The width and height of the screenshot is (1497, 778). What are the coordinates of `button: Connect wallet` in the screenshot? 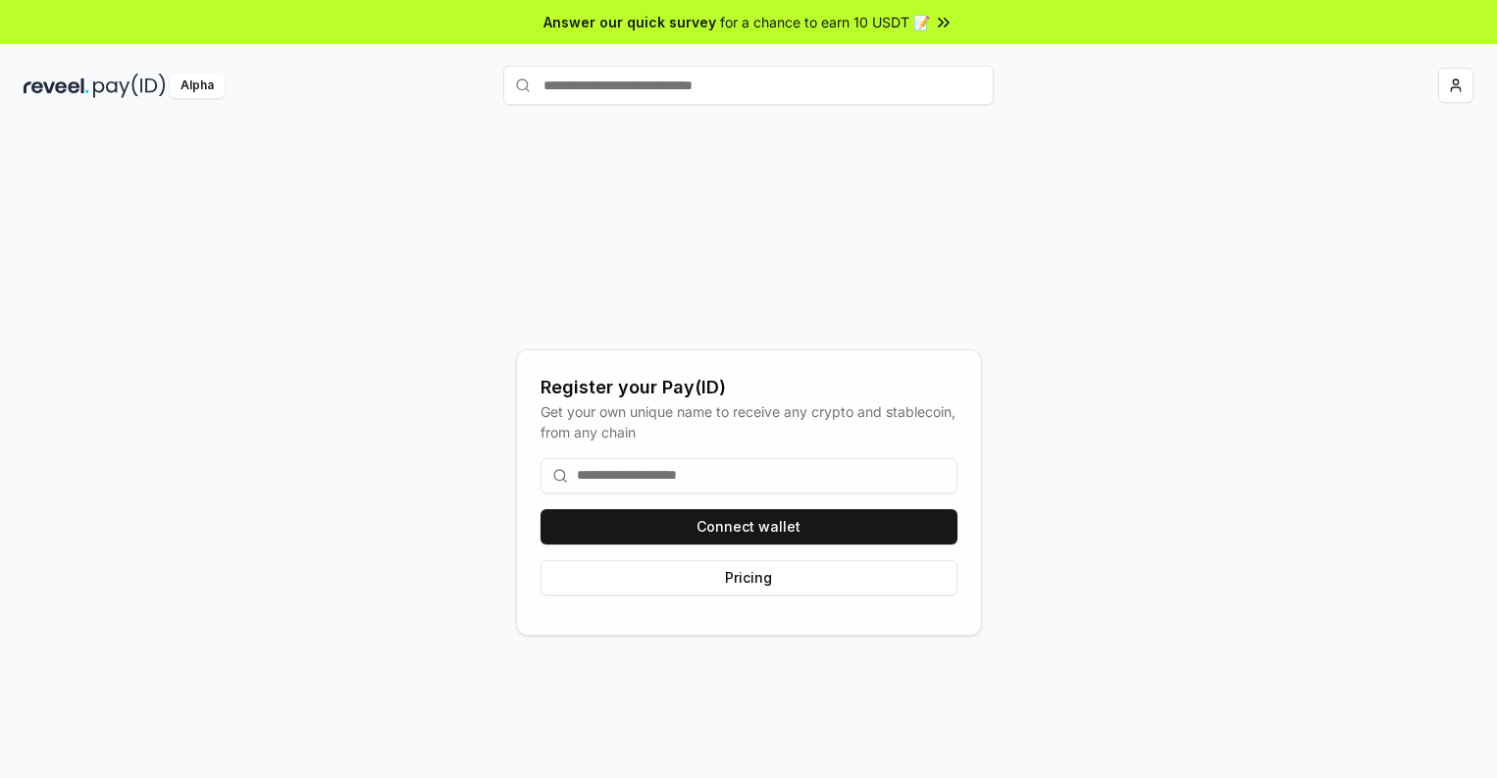 It's located at (748, 527).